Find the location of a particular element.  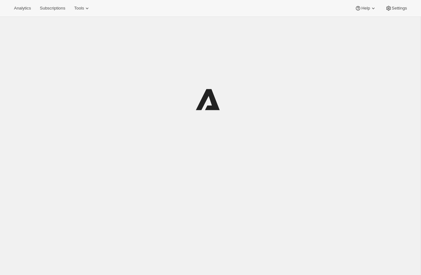

span: Tools is located at coordinates (79, 8).